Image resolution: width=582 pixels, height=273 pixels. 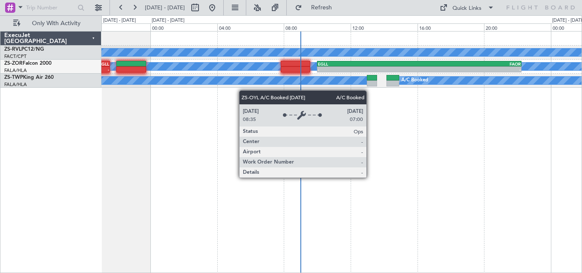 What do you see at coordinates (317, 27) in the screenshot?
I see `div: 08:00` at bounding box center [317, 27].